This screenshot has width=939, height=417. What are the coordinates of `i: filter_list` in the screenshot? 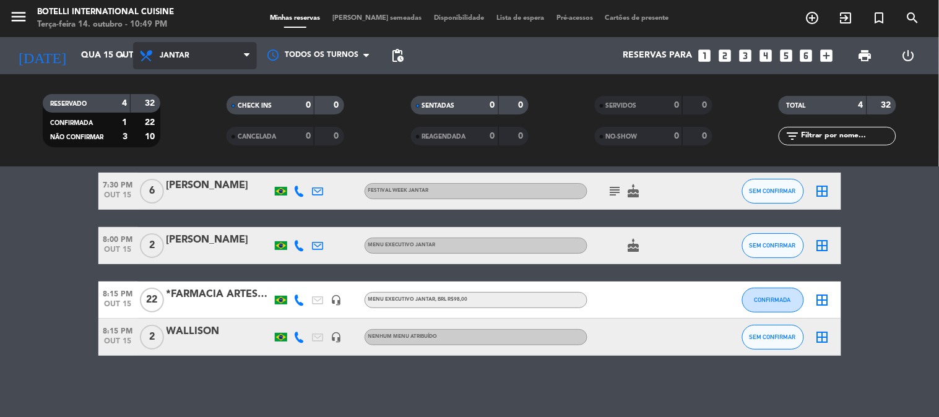 It's located at (792, 136).